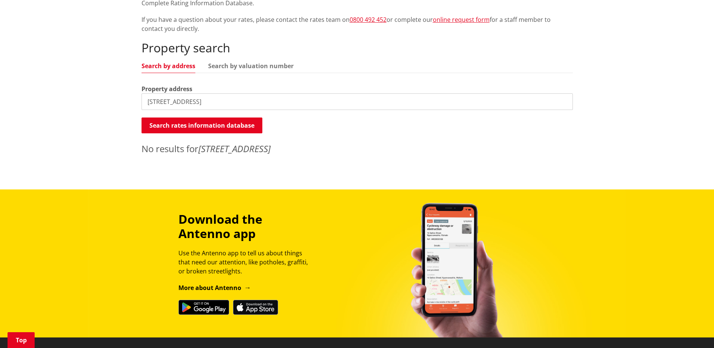  I want to click on a: More about Antenno, so click(215, 288).